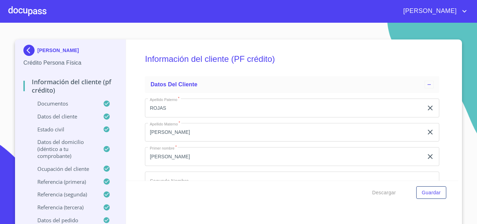  Describe the element at coordinates (63, 207) in the screenshot. I see `p: Referencia (tercera)` at that location.